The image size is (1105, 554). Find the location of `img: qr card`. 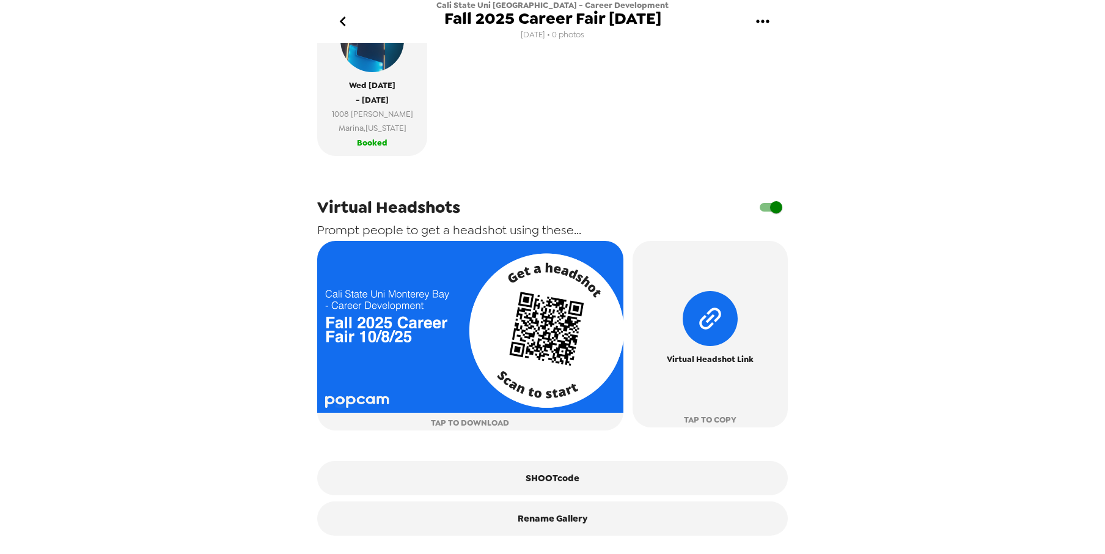

img: qr card is located at coordinates (470, 327).